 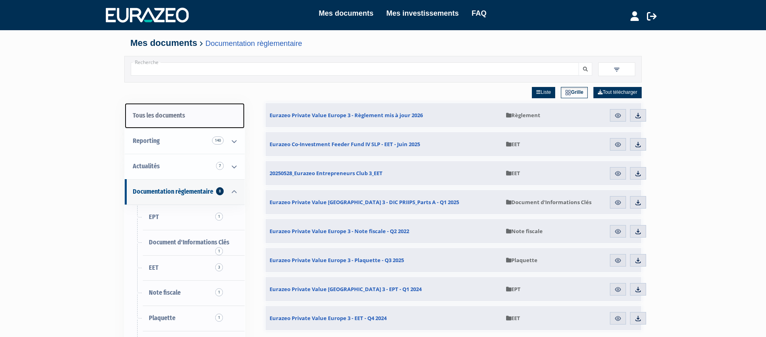 What do you see at coordinates (185, 293) in the screenshot?
I see `a: Note fiscale1` at bounding box center [185, 293].